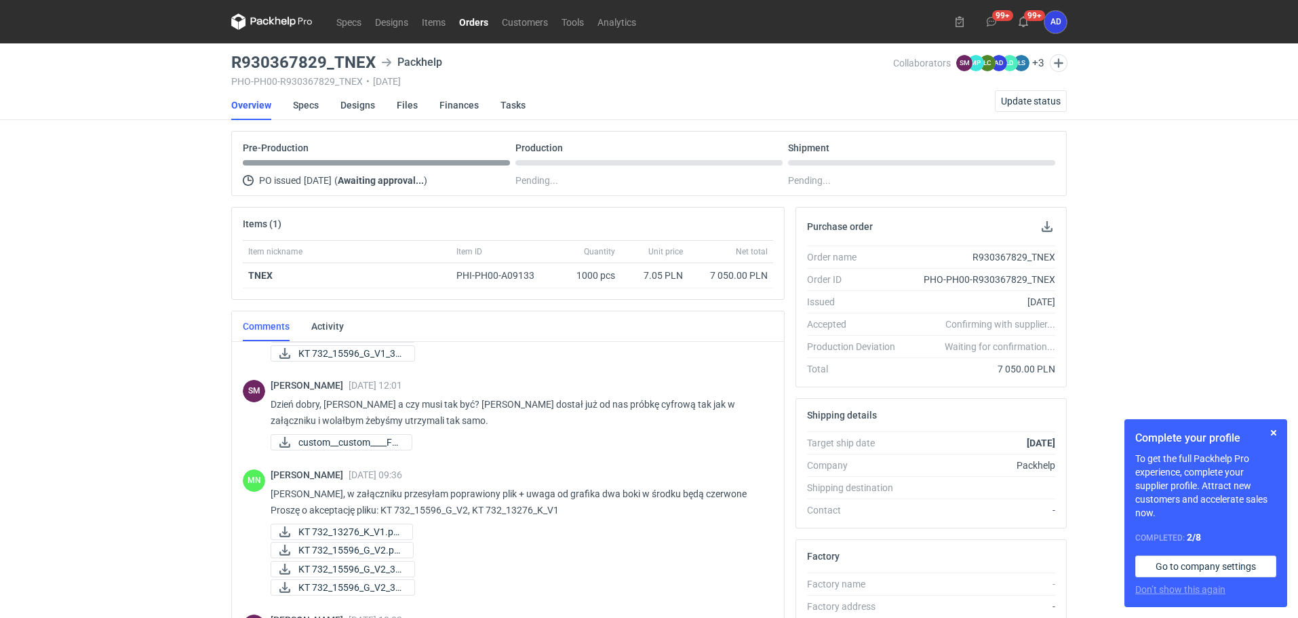 Image resolution: width=1298 pixels, height=618 pixels. What do you see at coordinates (251, 105) in the screenshot?
I see `a: Overview` at bounding box center [251, 105].